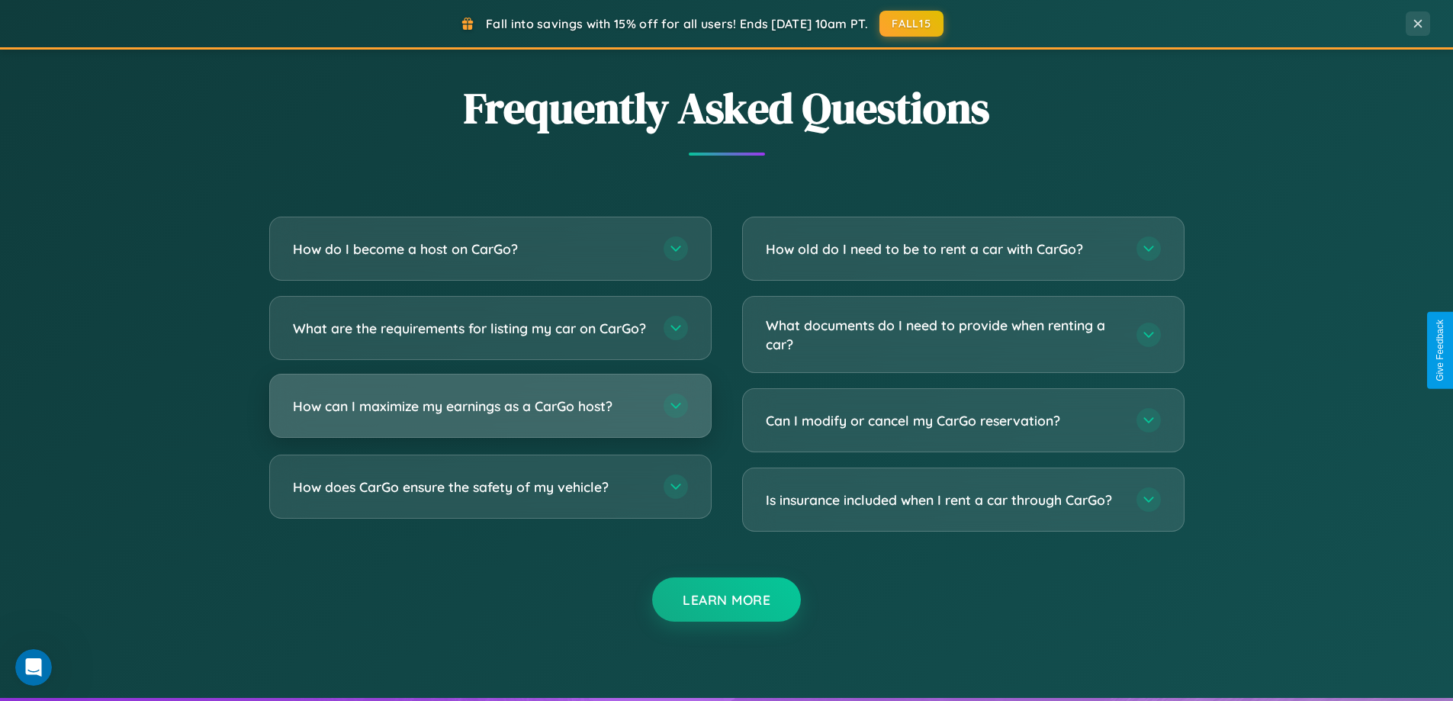  What do you see at coordinates (1440, 350) in the screenshot?
I see `div: Give Feedback` at bounding box center [1440, 350].